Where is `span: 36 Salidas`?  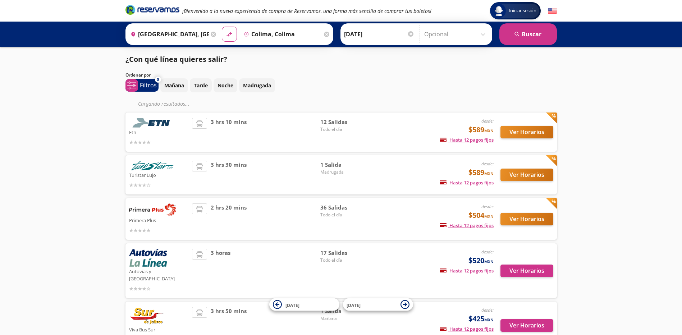
span: 36 Salidas is located at coordinates (346, 207).